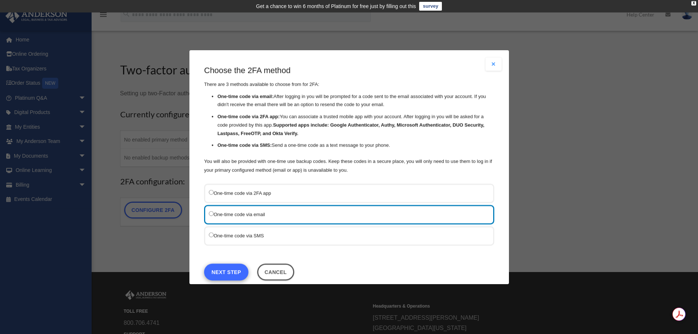 This screenshot has width=698, height=334. Describe the element at coordinates (245, 96) in the screenshot. I see `strong: One-time code via email:` at that location.